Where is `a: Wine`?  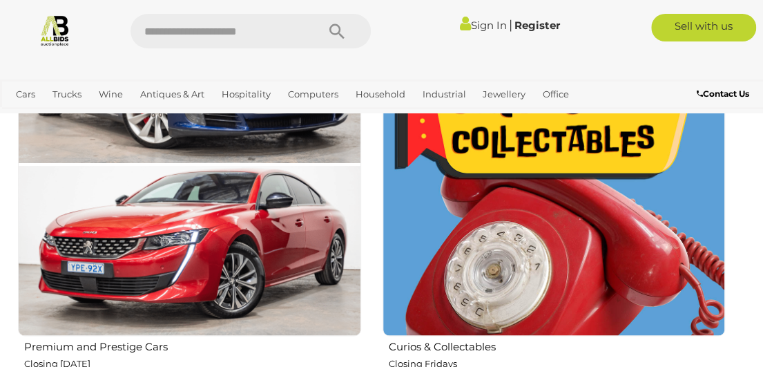
a: Wine is located at coordinates (110, 94).